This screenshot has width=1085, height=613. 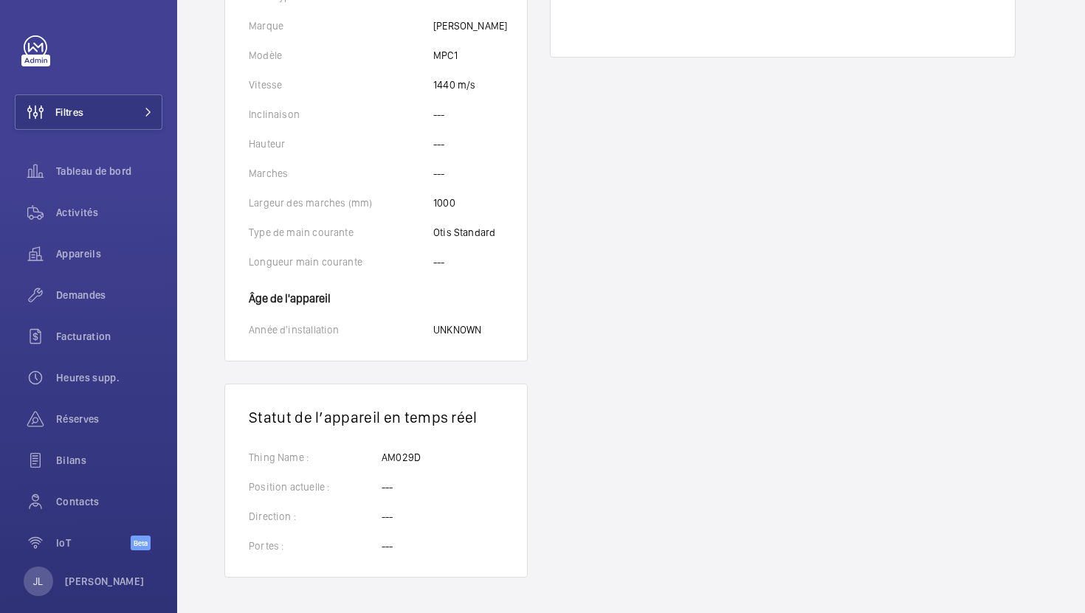 What do you see at coordinates (38, 581) in the screenshot?
I see `p: JL` at bounding box center [38, 581].